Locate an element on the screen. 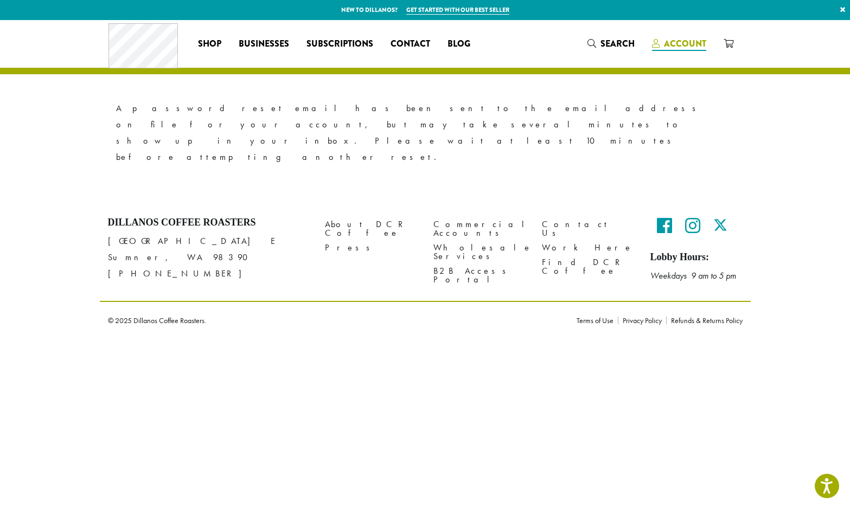 The height and width of the screenshot is (509, 850). h4: Dillanos Coffee Roasters is located at coordinates (208, 223).